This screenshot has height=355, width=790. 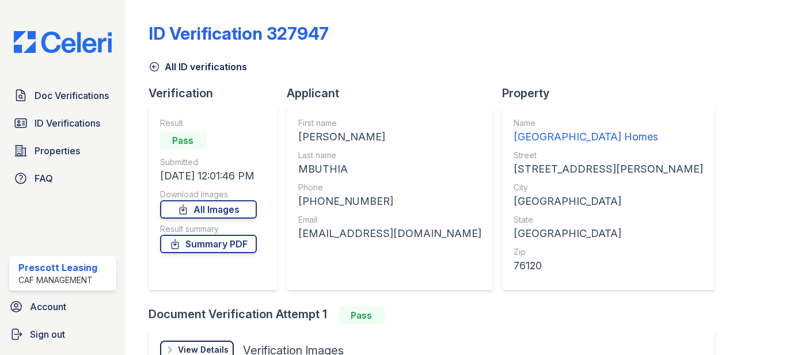 What do you see at coordinates (63, 96) in the screenshot?
I see `a: Doc Verifications` at bounding box center [63, 96].